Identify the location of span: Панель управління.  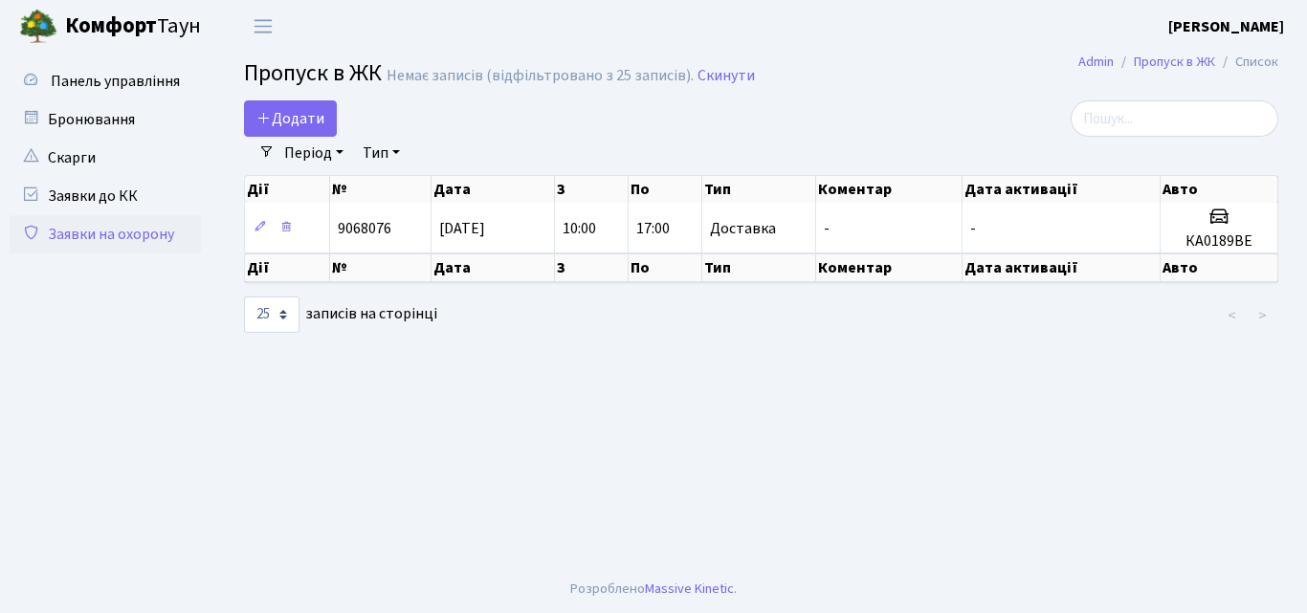
(115, 81).